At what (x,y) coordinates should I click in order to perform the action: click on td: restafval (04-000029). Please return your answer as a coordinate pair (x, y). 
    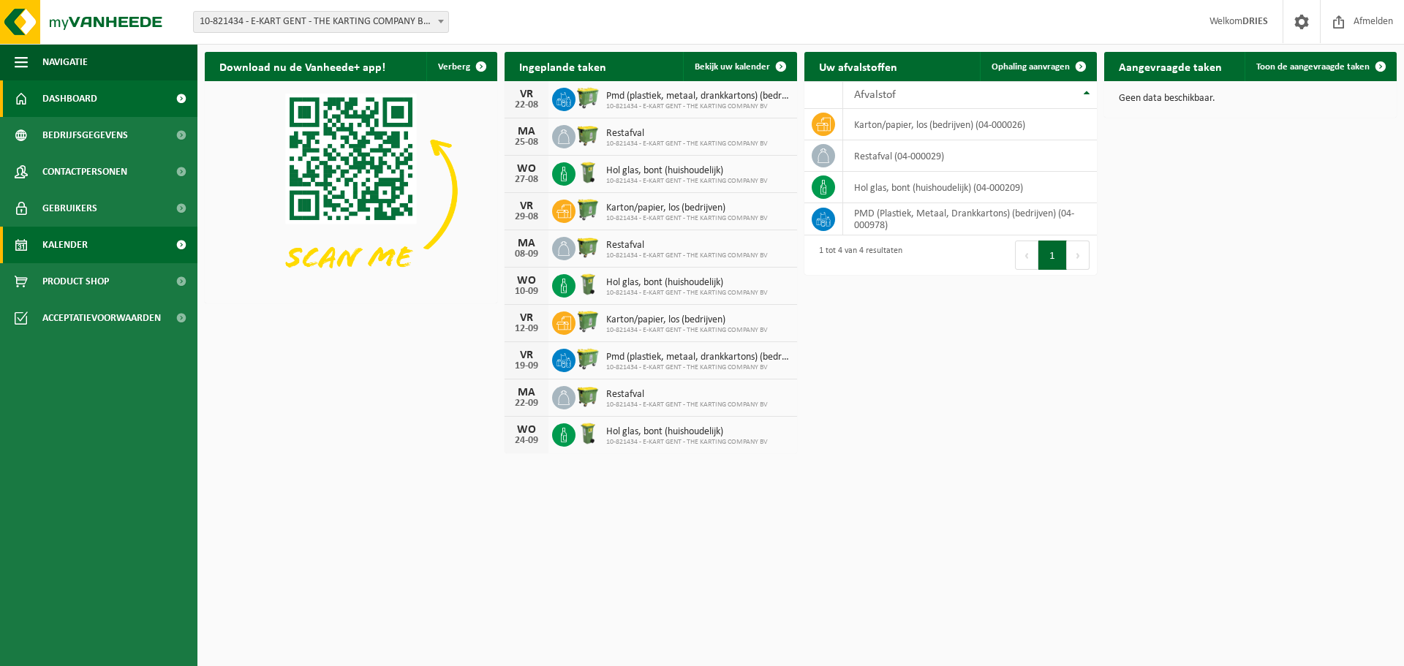
    Looking at the image, I should click on (969, 156).